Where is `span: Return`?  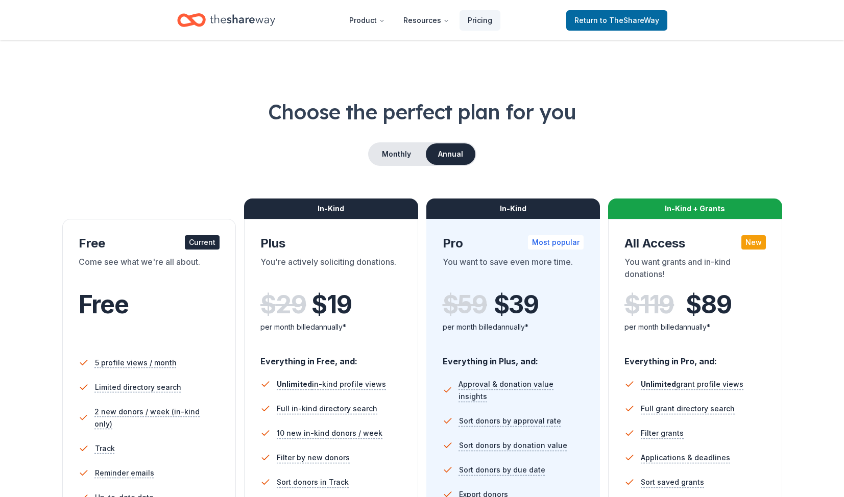
span: Return is located at coordinates (616, 20).